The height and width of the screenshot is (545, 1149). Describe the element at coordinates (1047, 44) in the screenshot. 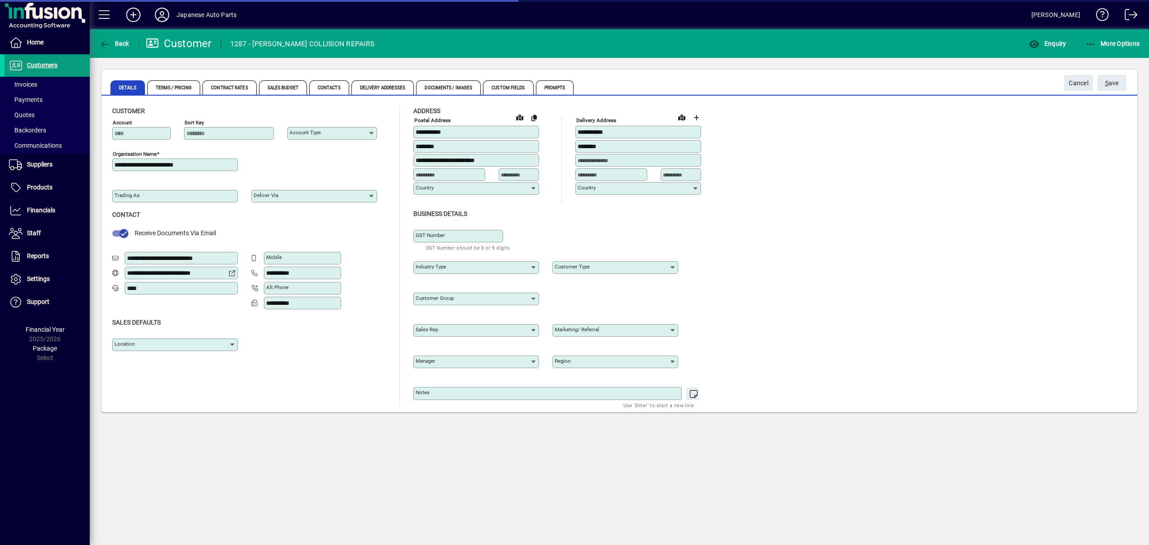

I see `button: Enquiry` at that location.